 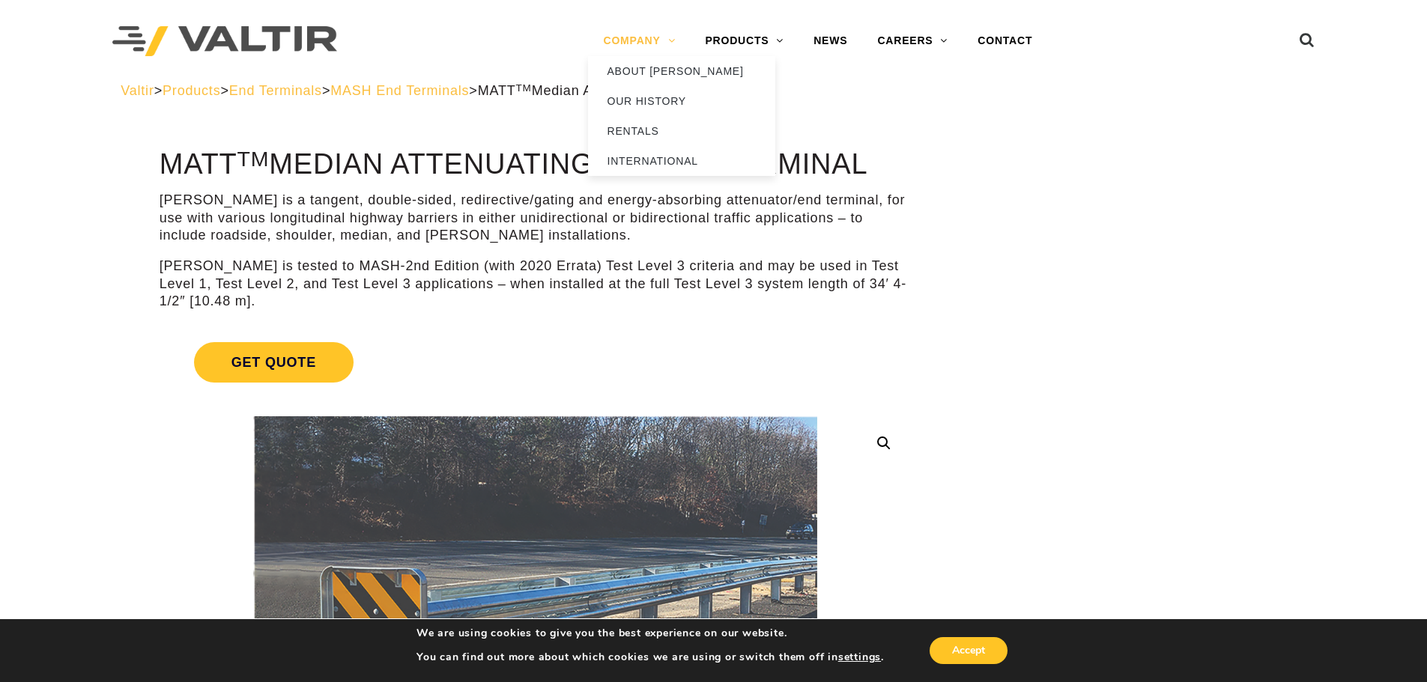 I want to click on a: Get Quote, so click(x=535, y=363).